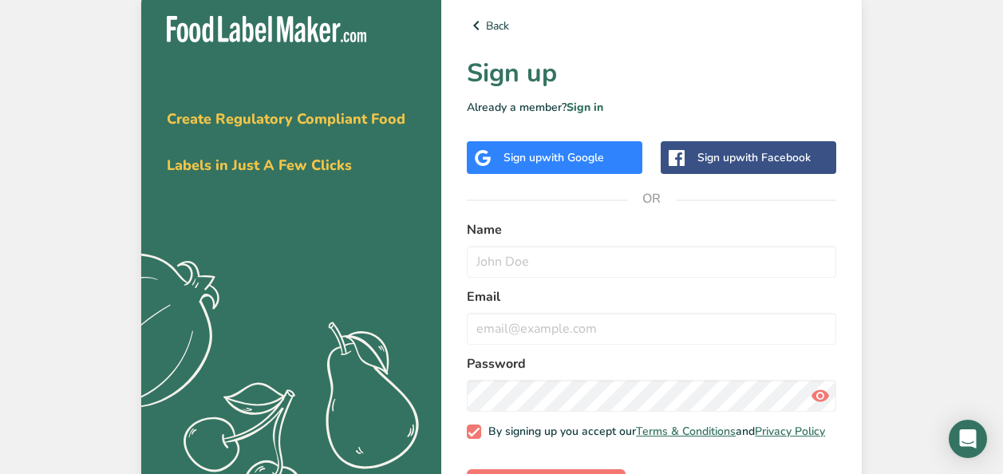 This screenshot has height=474, width=1003. I want to click on input: John Doe, so click(651, 262).